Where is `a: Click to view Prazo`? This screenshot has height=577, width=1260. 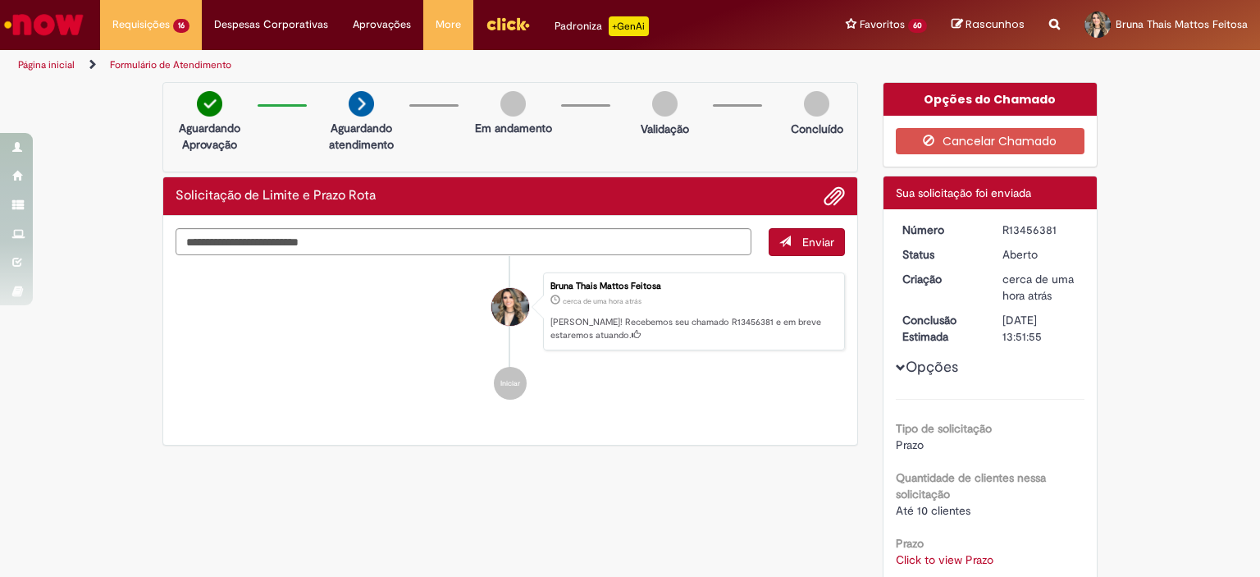
a: Click to view Prazo is located at coordinates (944, 560).